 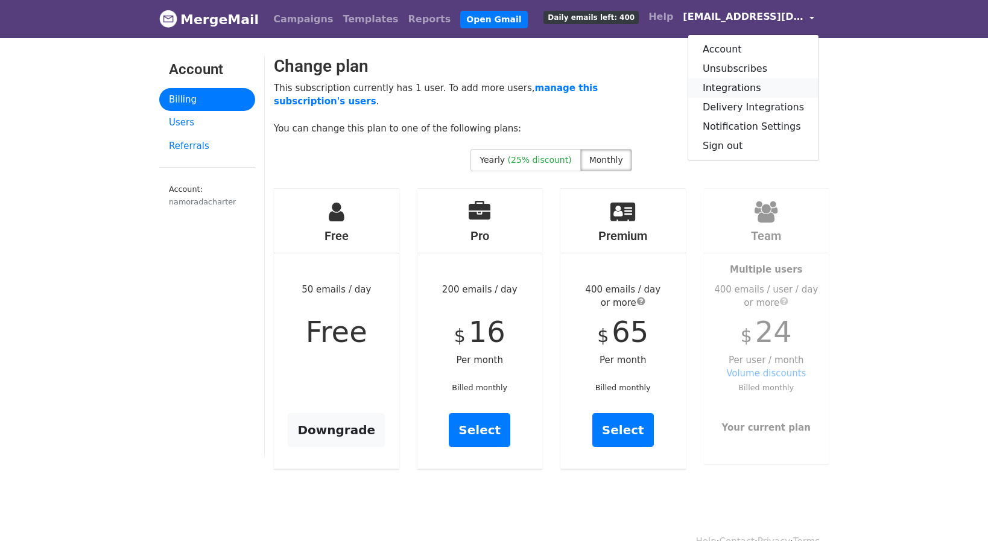 What do you see at coordinates (207, 201) in the screenshot?
I see `div: namoradacharter` at bounding box center [207, 201].